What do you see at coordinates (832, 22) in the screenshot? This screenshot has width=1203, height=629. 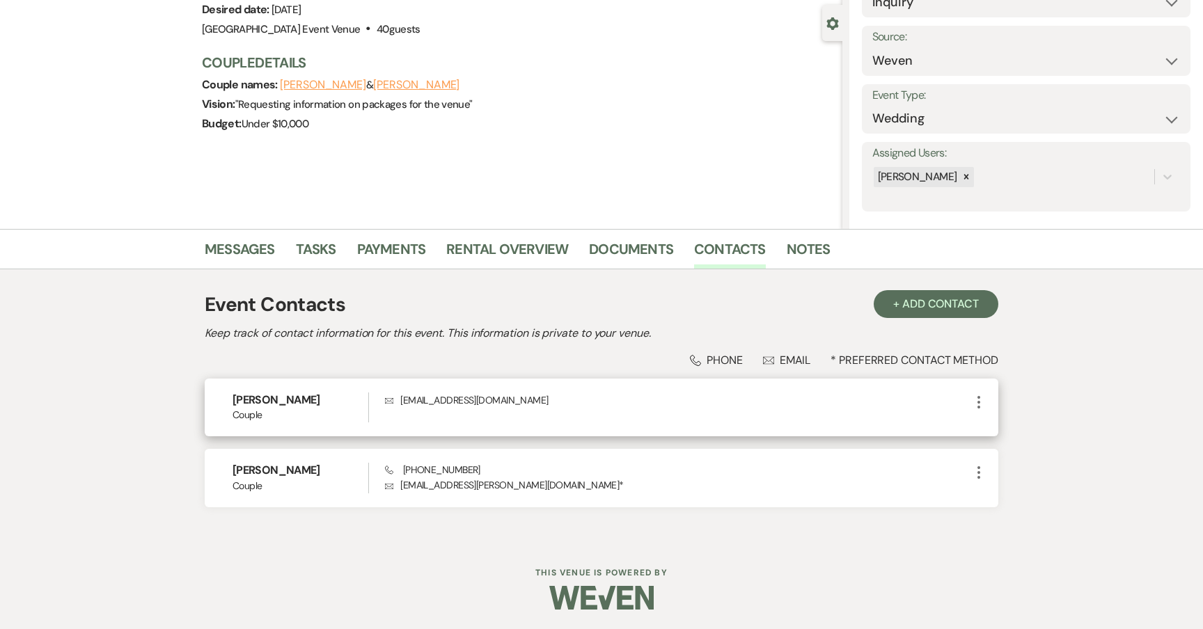 I see `button: Close lead details` at bounding box center [832, 22].